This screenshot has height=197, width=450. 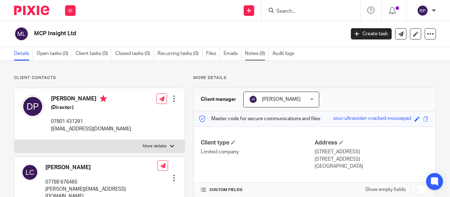 I want to click on i: Primary, so click(x=103, y=98).